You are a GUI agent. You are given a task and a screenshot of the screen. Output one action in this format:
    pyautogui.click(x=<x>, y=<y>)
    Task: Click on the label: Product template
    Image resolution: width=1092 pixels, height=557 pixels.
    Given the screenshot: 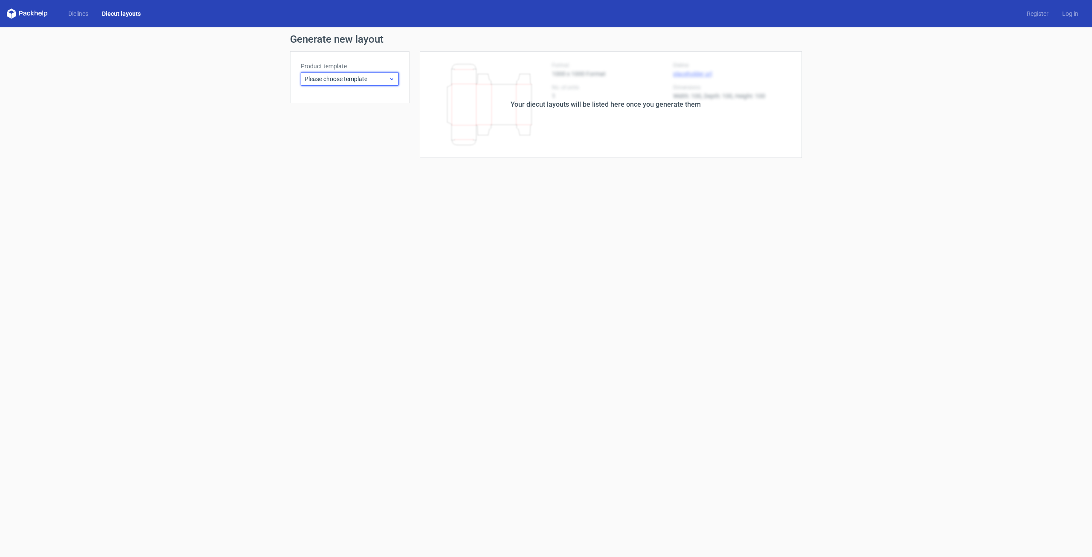 What is the action you would take?
    pyautogui.click(x=350, y=66)
    